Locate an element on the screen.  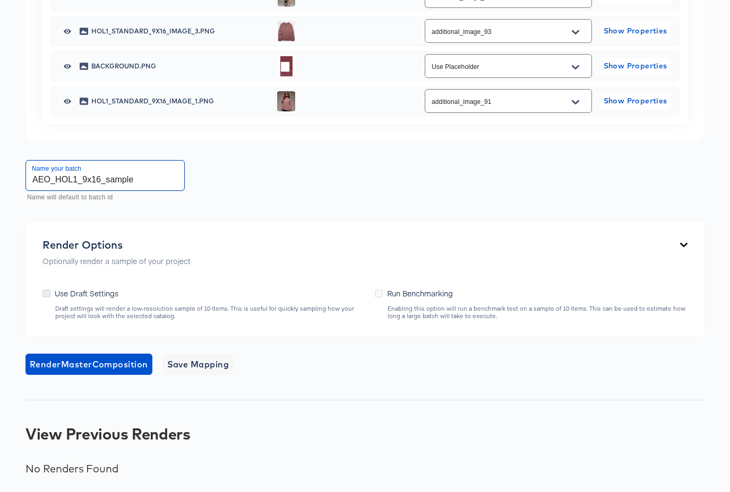
div: View Previous Renders is located at coordinates (365, 434).